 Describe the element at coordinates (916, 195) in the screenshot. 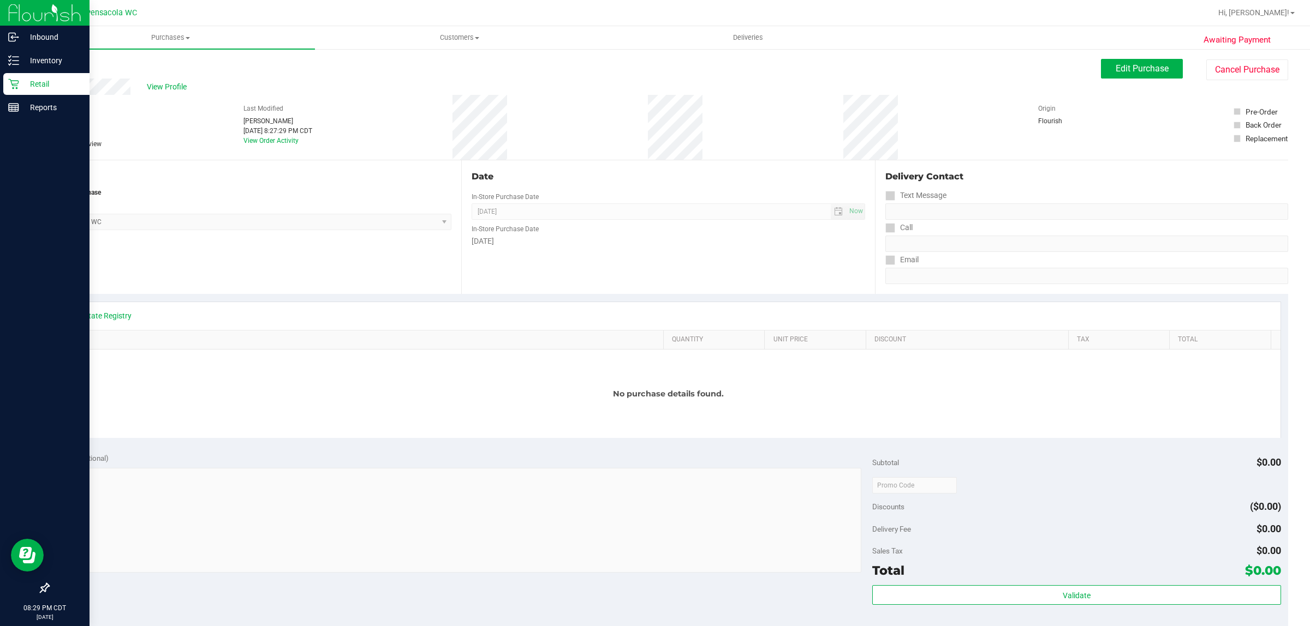

I see `label: Text Message` at that location.